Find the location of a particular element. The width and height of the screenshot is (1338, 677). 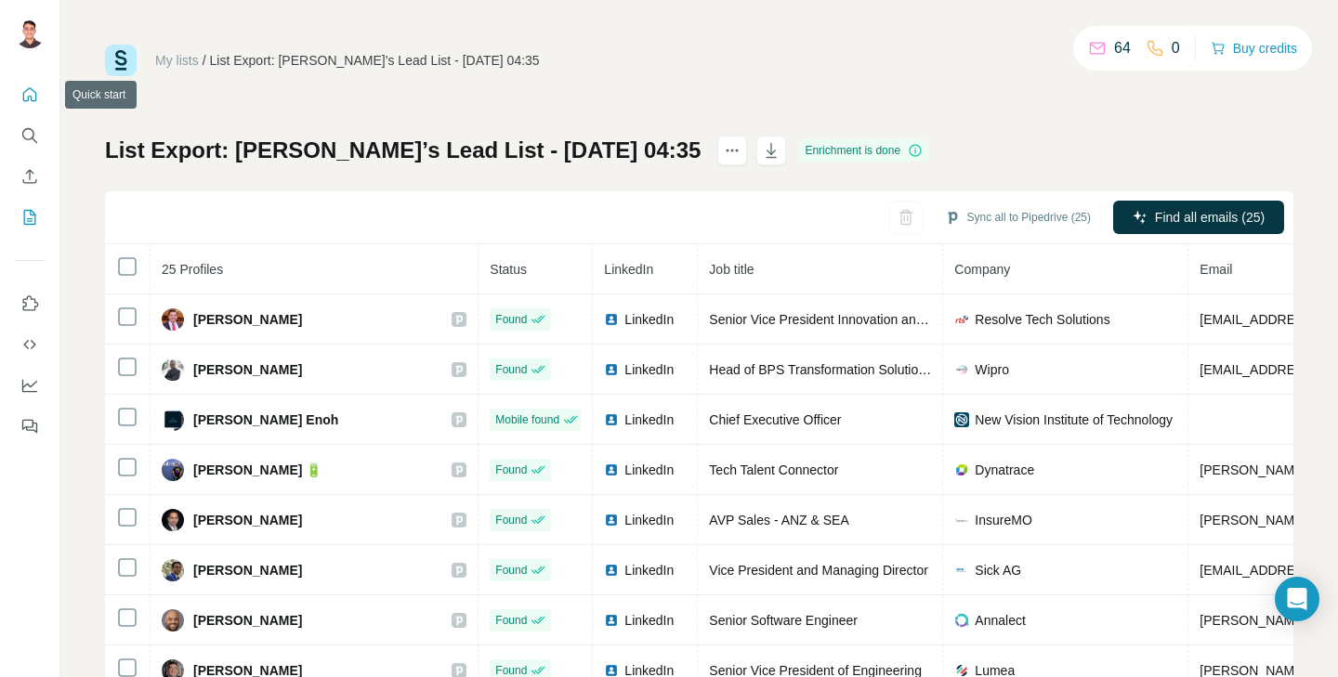

div: Enrichment is done is located at coordinates (863, 151).